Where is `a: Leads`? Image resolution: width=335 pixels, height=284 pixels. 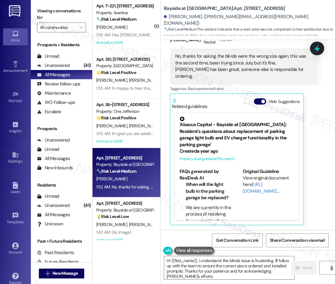 a: Leads is located at coordinates (15, 188).